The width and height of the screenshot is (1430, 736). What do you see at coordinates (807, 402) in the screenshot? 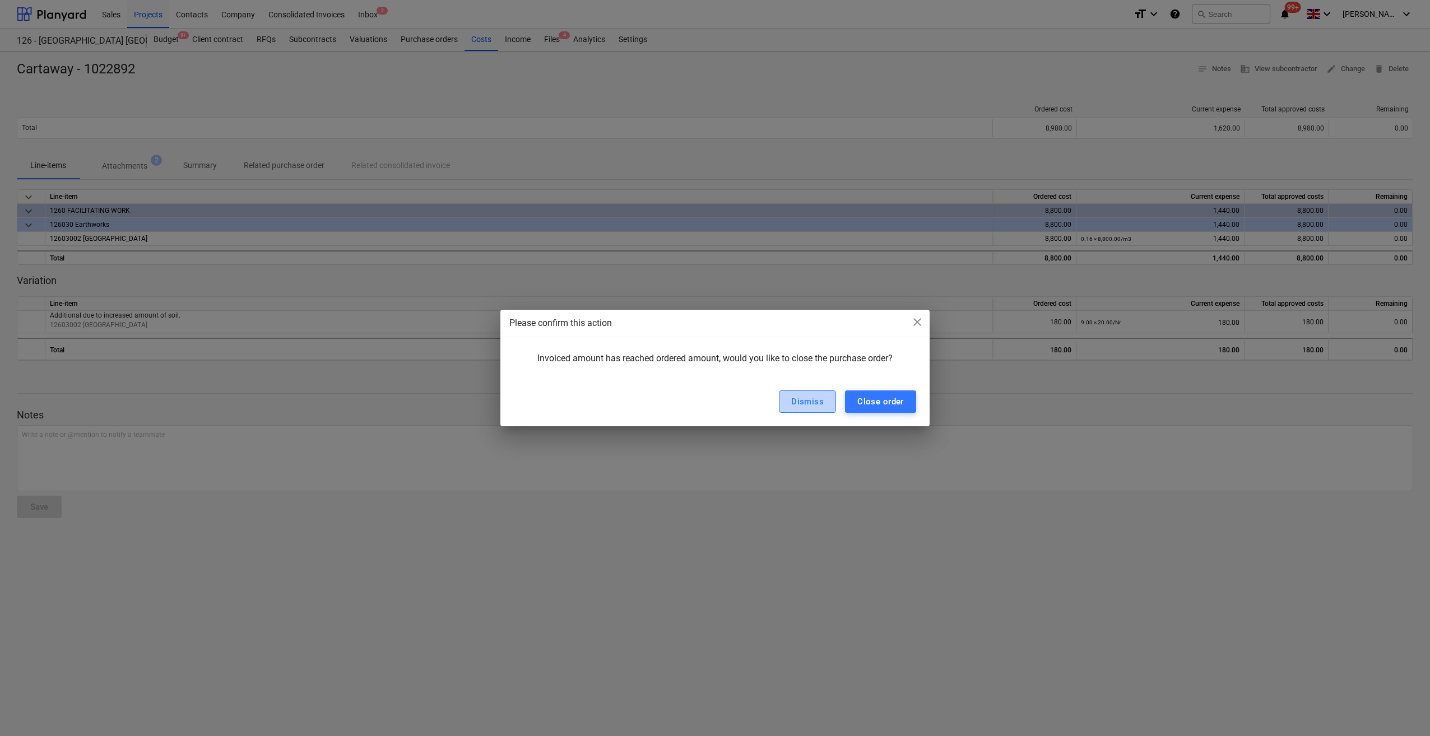
I see `button: Dismiss` at bounding box center [807, 402].